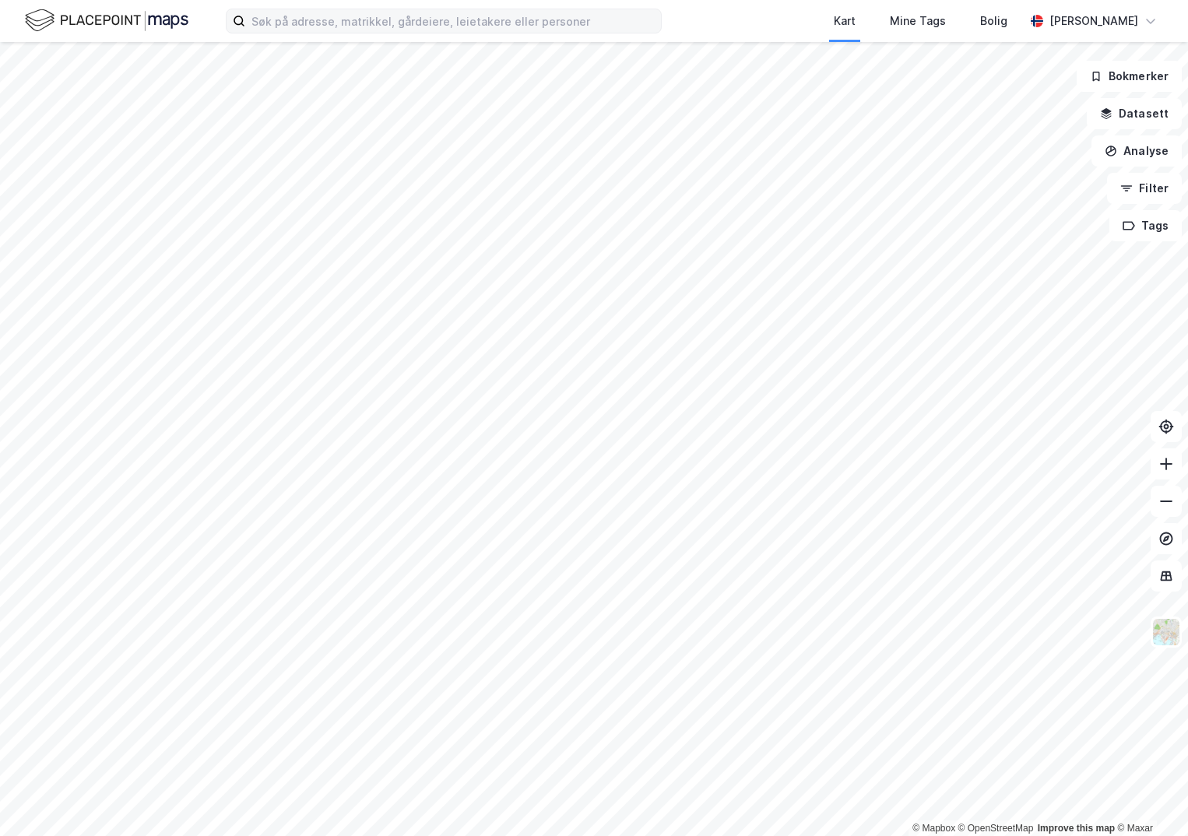  I want to click on button: Filter, so click(1145, 188).